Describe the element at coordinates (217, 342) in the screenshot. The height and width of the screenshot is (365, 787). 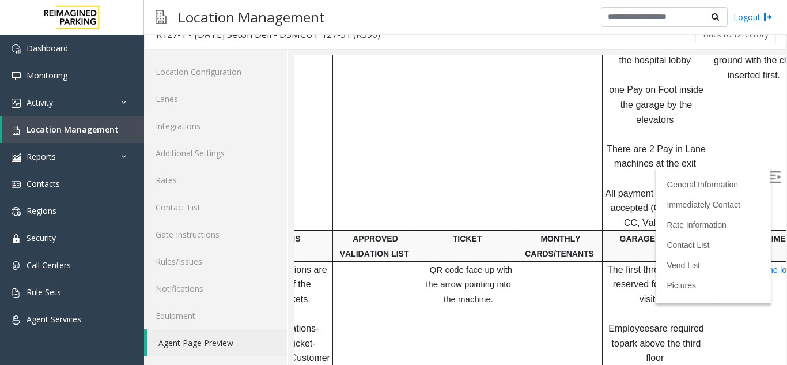
I see `a: Agent Page Preview` at that location.